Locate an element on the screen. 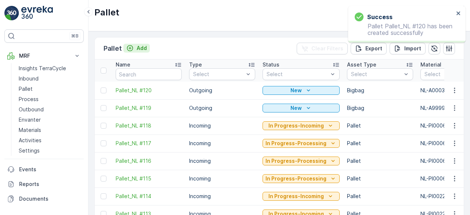 This screenshot has height=215, width=470. p: Clear Filters is located at coordinates (327, 48).